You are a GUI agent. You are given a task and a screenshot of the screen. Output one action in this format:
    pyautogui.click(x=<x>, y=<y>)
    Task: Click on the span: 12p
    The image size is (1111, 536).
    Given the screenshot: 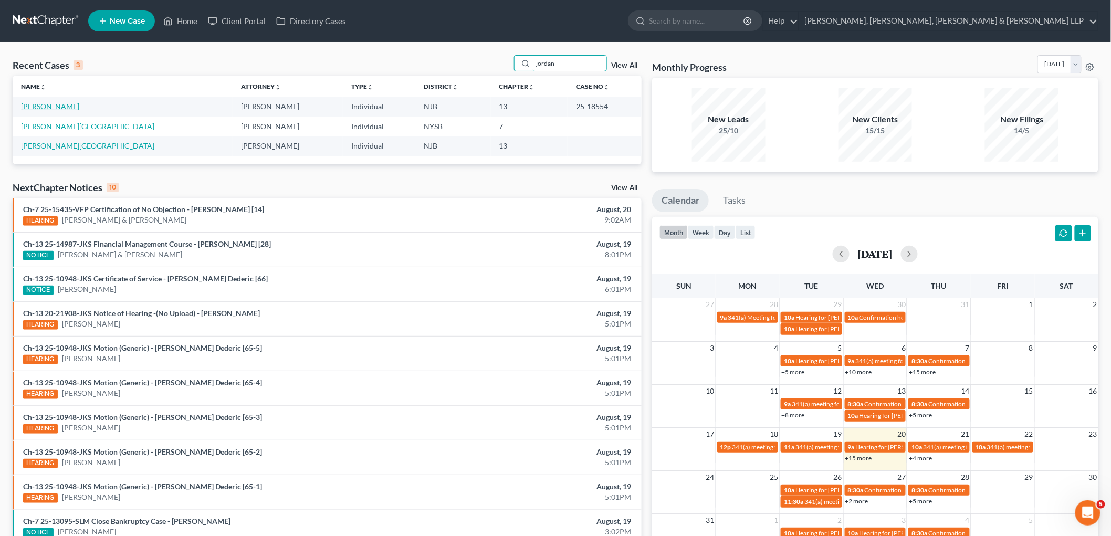 What is the action you would take?
    pyautogui.click(x=726, y=447)
    